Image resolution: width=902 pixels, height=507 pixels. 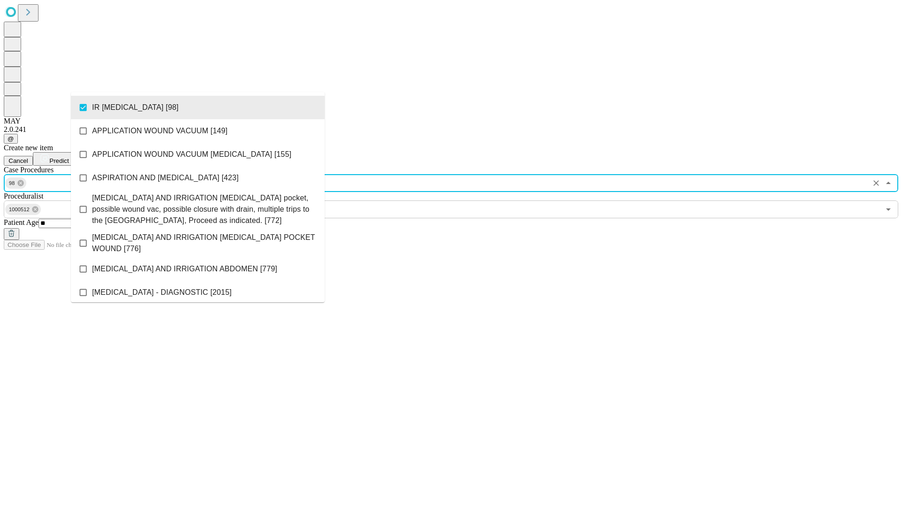 What do you see at coordinates (28, 147) in the screenshot?
I see `span: Create new item` at bounding box center [28, 147].